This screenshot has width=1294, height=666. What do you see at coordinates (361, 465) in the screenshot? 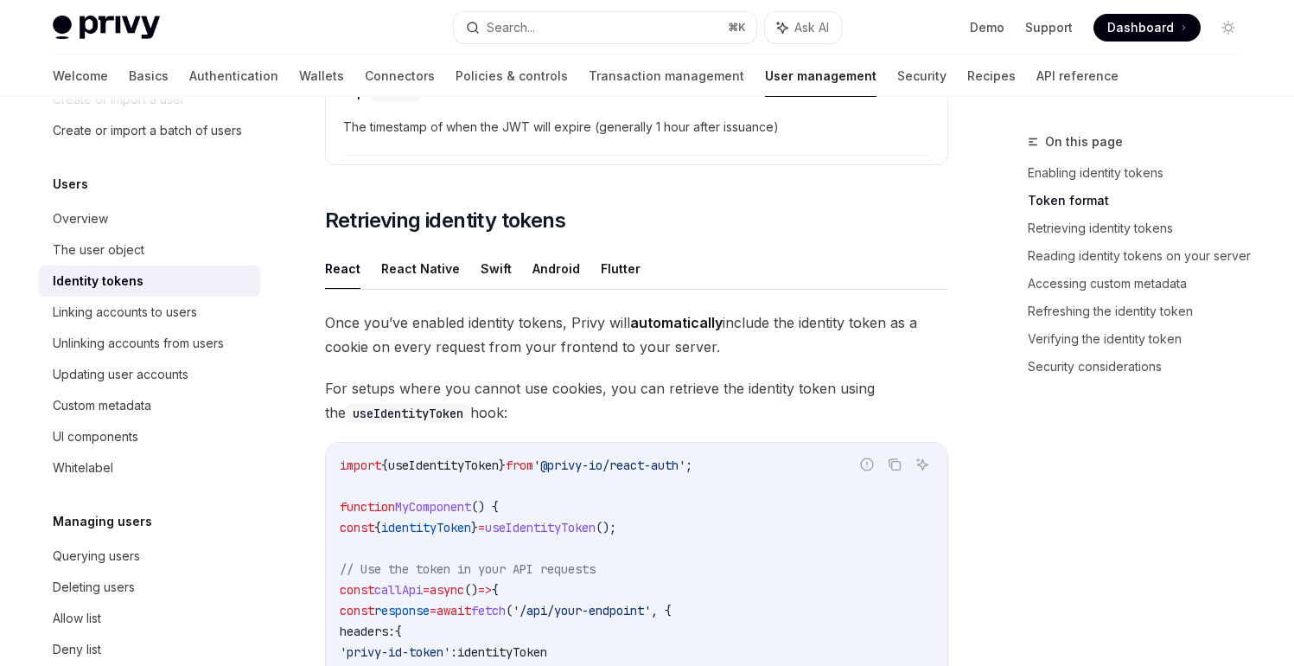
I see `span: import` at bounding box center [361, 465].